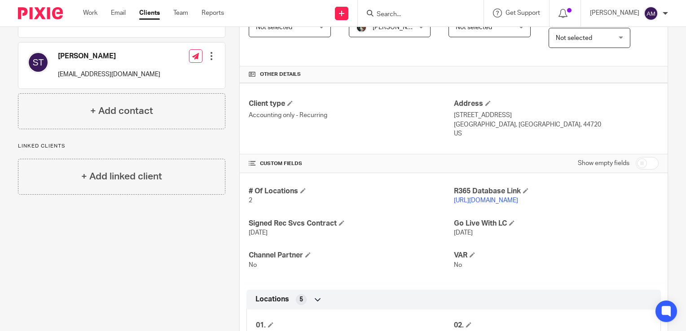 This screenshot has width=686, height=331. I want to click on h4: + Add contact, so click(122, 111).